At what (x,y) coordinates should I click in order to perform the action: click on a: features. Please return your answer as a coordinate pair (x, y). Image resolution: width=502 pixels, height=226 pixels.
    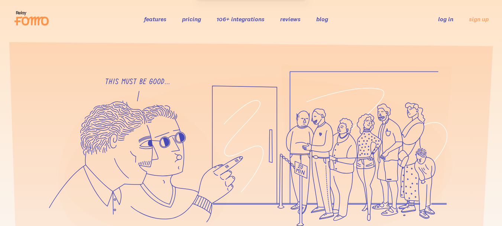
    Looking at the image, I should click on (155, 19).